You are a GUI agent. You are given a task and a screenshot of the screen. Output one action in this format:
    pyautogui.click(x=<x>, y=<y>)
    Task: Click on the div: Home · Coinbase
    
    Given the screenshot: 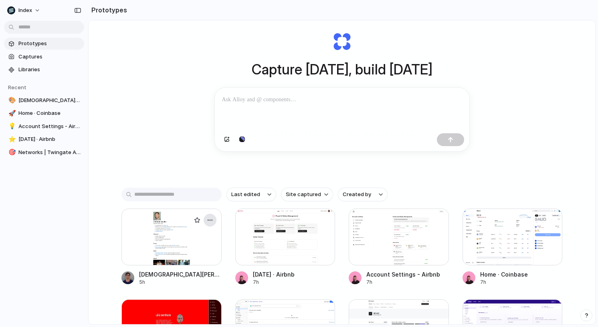 What is the action you would take?
    pyautogui.click(x=503, y=274)
    